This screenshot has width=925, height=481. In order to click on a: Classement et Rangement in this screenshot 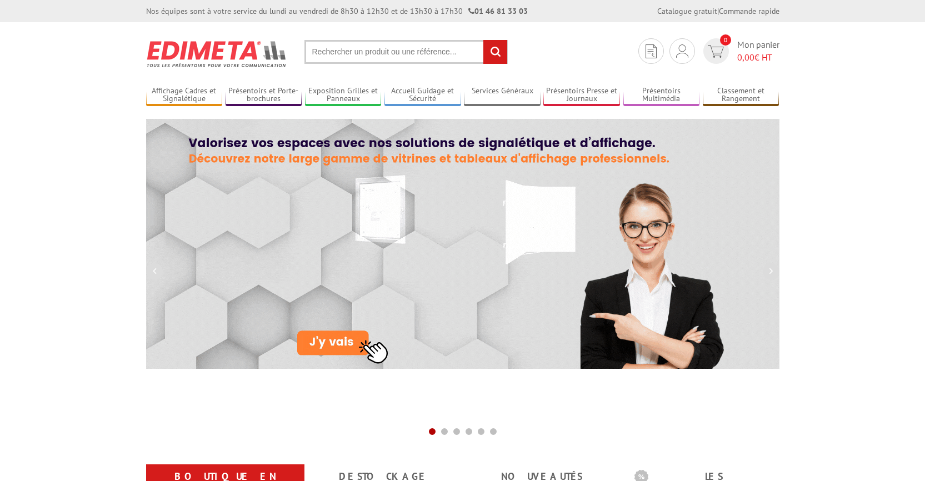, I will do `click(741, 95)`.